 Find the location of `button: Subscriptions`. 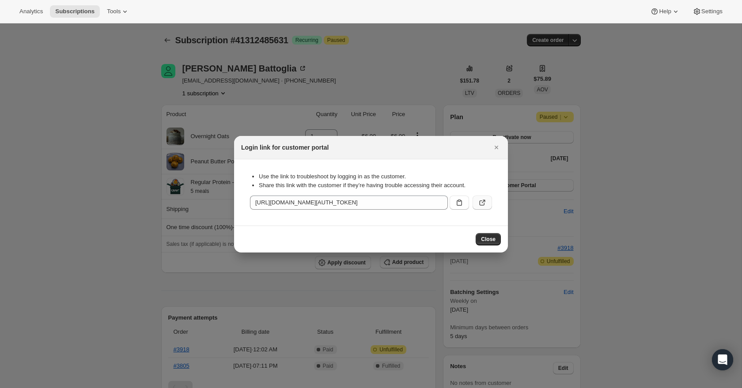

button: Subscriptions is located at coordinates (75, 11).